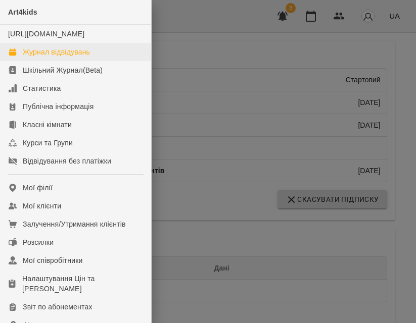 The height and width of the screenshot is (323, 416). I want to click on div: Розсилки, so click(38, 243).